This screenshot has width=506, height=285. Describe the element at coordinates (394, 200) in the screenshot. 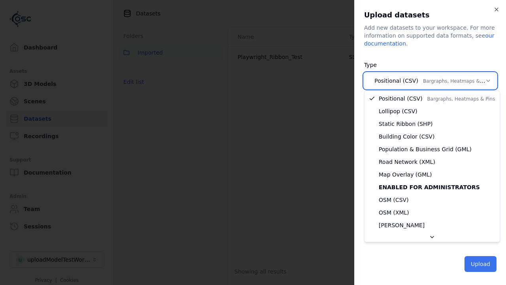

I see `span: OSM (CSV)` at that location.